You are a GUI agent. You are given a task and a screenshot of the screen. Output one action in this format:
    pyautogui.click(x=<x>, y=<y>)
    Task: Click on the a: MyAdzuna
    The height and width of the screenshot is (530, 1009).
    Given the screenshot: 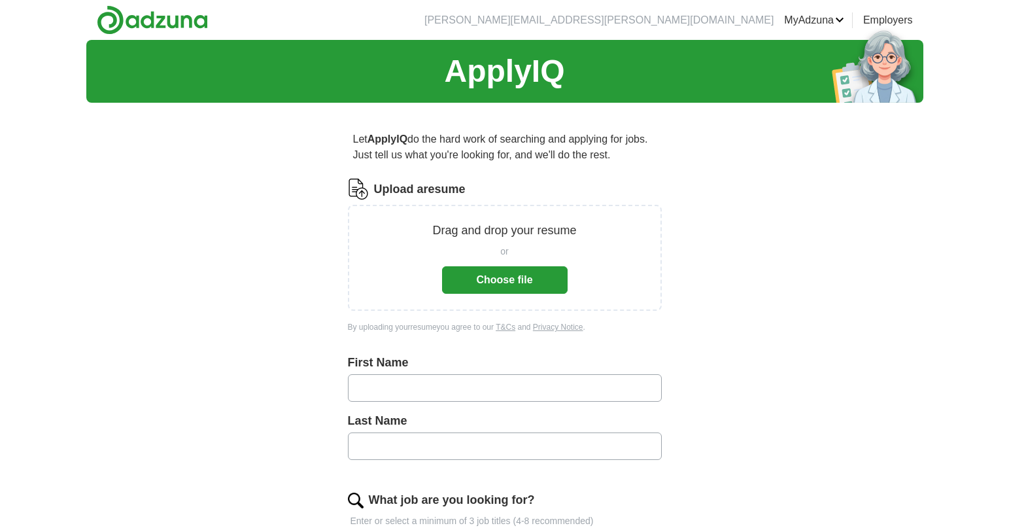 What is the action you would take?
    pyautogui.click(x=814, y=20)
    